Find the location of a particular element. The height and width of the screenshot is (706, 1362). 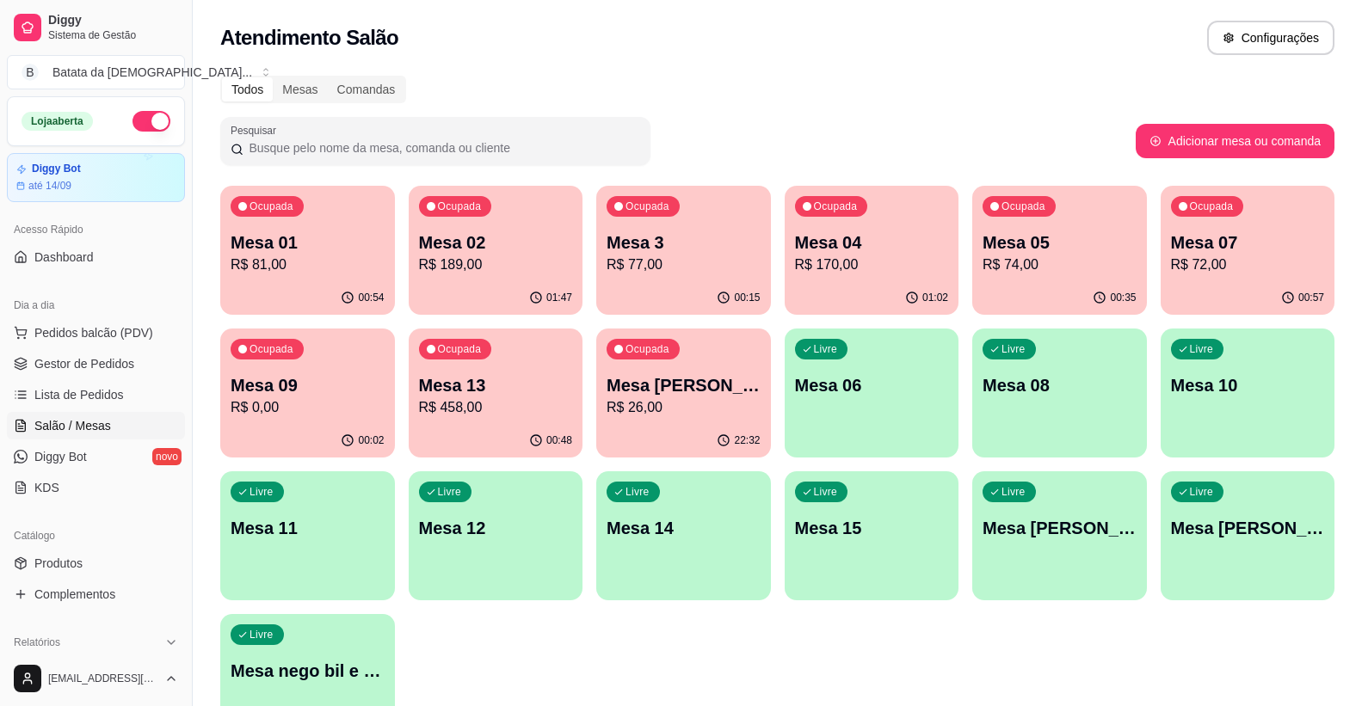

label: Pesquisar is located at coordinates (256, 130).